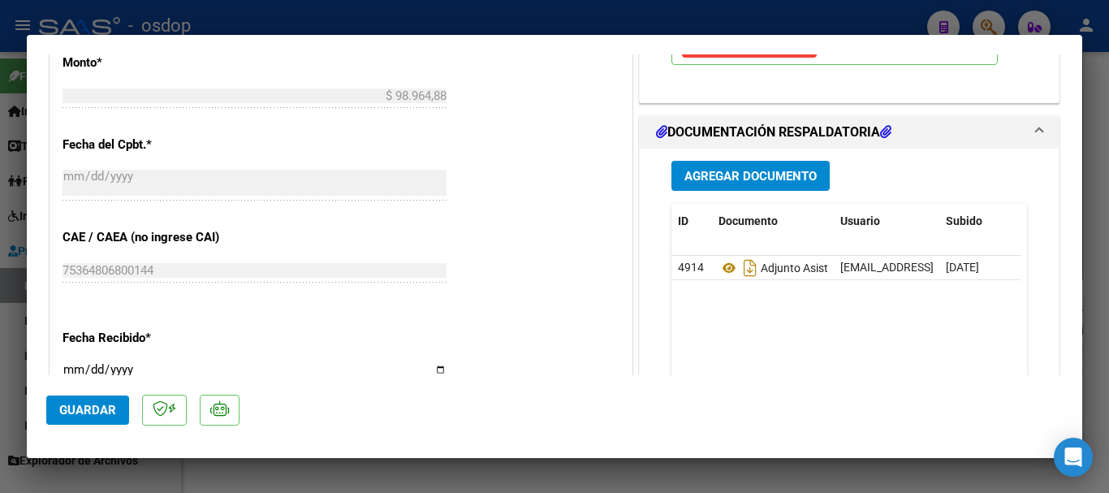 Image resolution: width=1109 pixels, height=493 pixels. Describe the element at coordinates (146, 144) in the screenshot. I see `p: Fecha del Cpbt.` at that location.